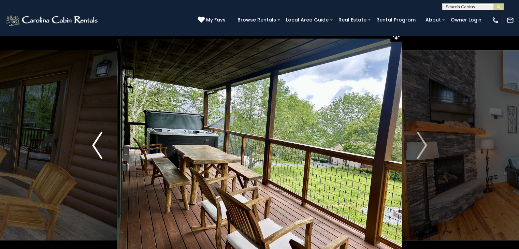 The width and height of the screenshot is (519, 249). I want to click on a: Local Area Guide, so click(307, 20).